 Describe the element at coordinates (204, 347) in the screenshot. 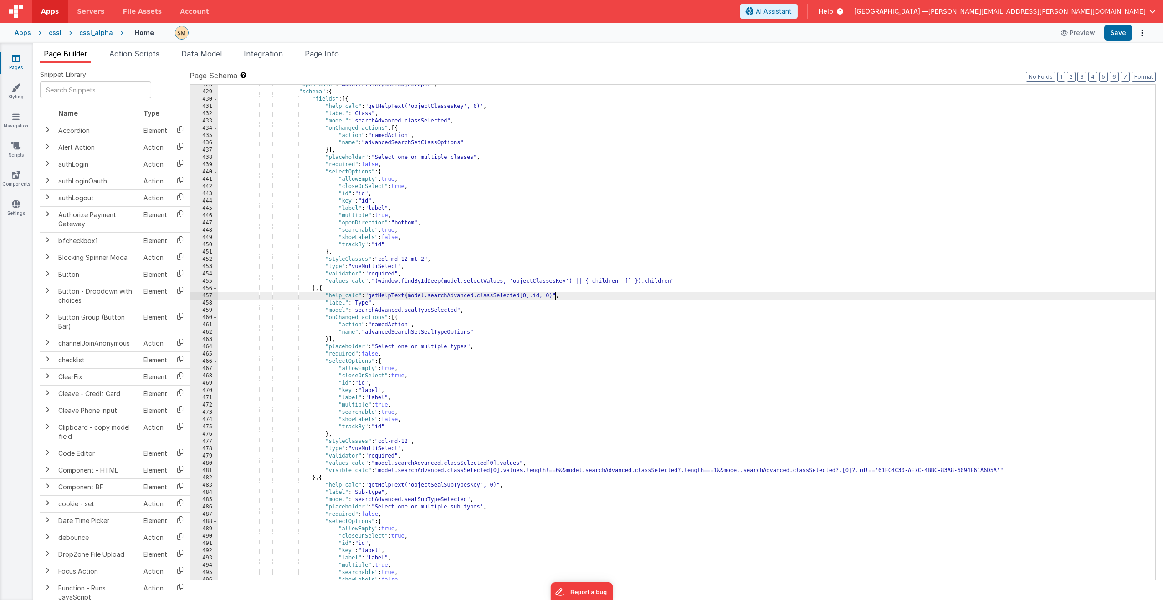

I see `div: 464` at that location.